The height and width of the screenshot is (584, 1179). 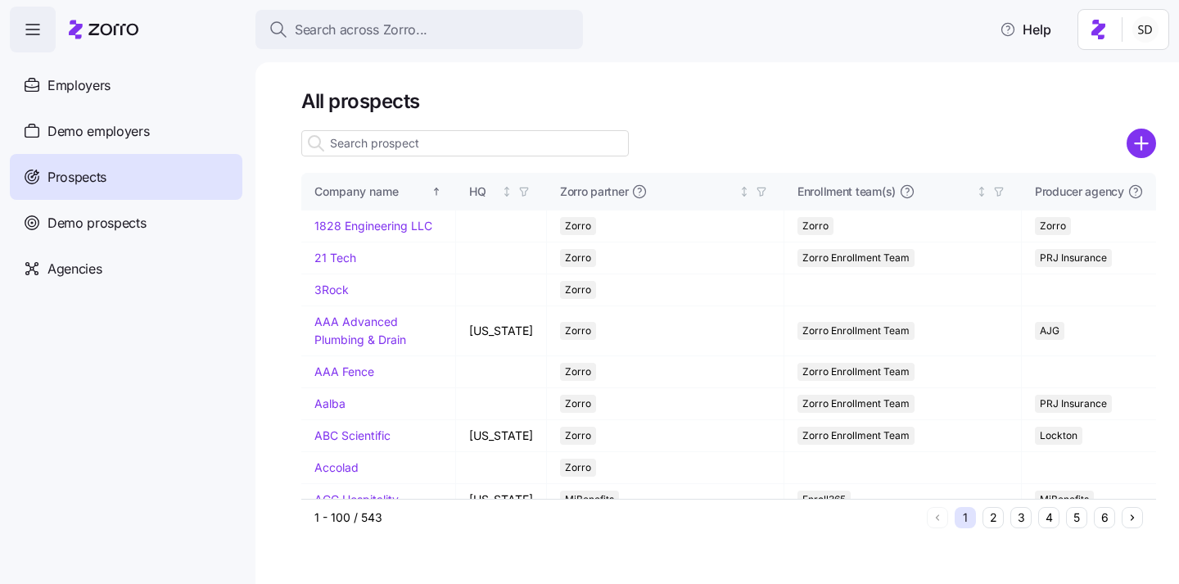 What do you see at coordinates (594, 192) in the screenshot?
I see `span: Zorro partner` at bounding box center [594, 192].